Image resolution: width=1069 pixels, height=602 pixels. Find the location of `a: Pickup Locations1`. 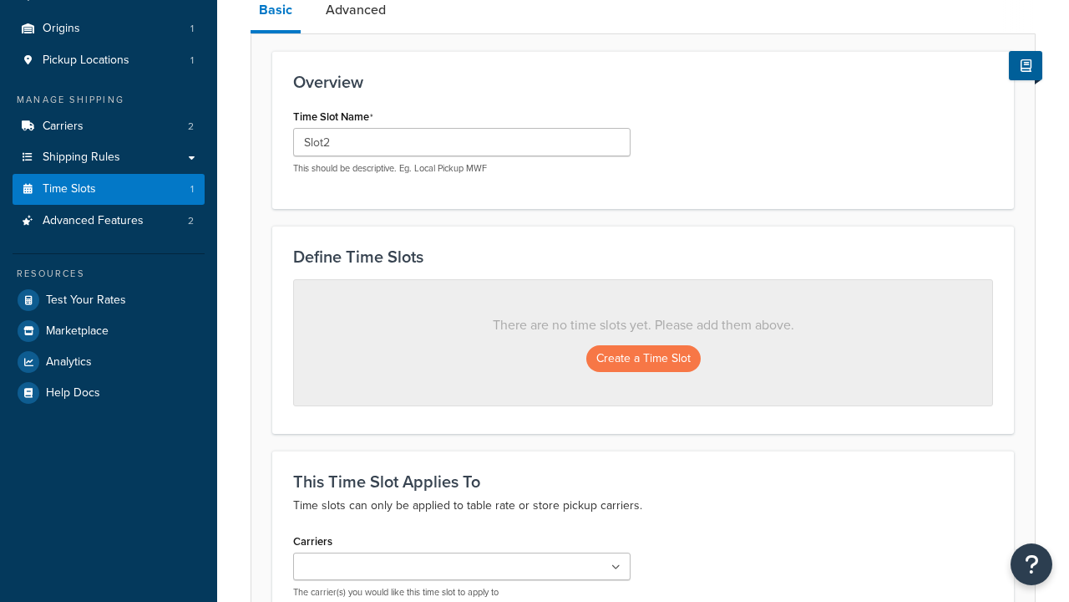

a: Pickup Locations1 is located at coordinates (109, 60).